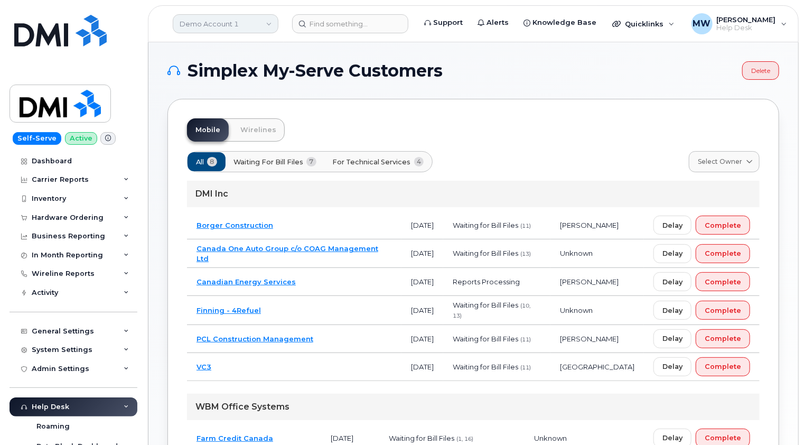 This screenshot has height=445, width=804. I want to click on span: 4, so click(419, 162).